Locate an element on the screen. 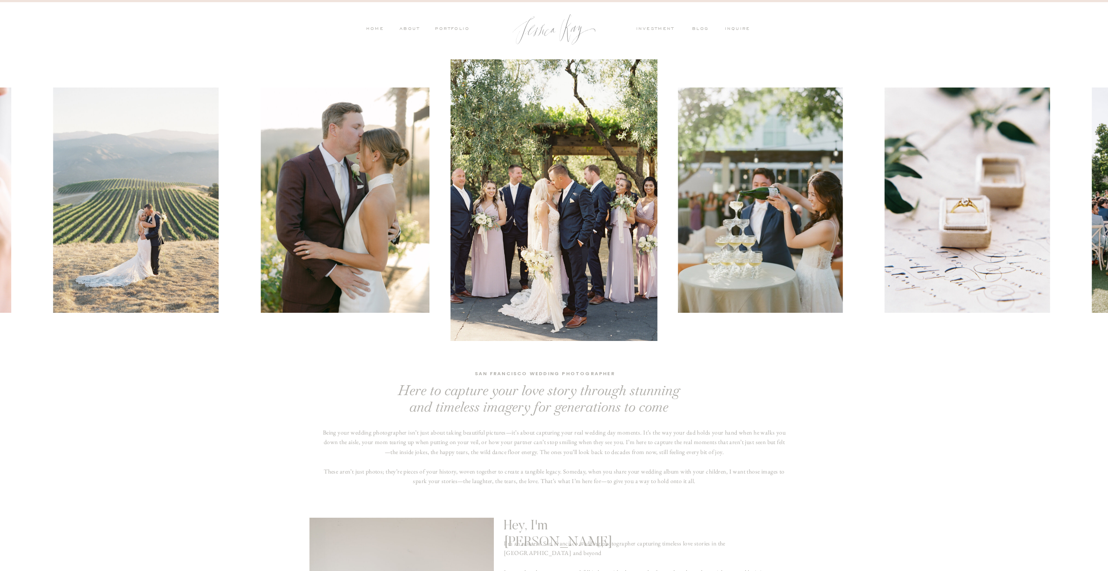  nav: HOME is located at coordinates (375, 29).